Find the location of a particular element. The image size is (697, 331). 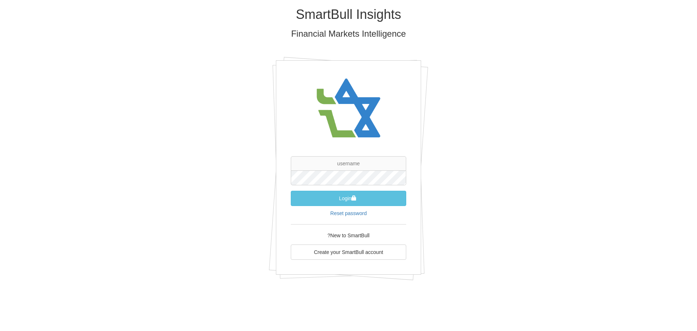

h1: SmartBull Insights is located at coordinates (349, 15).